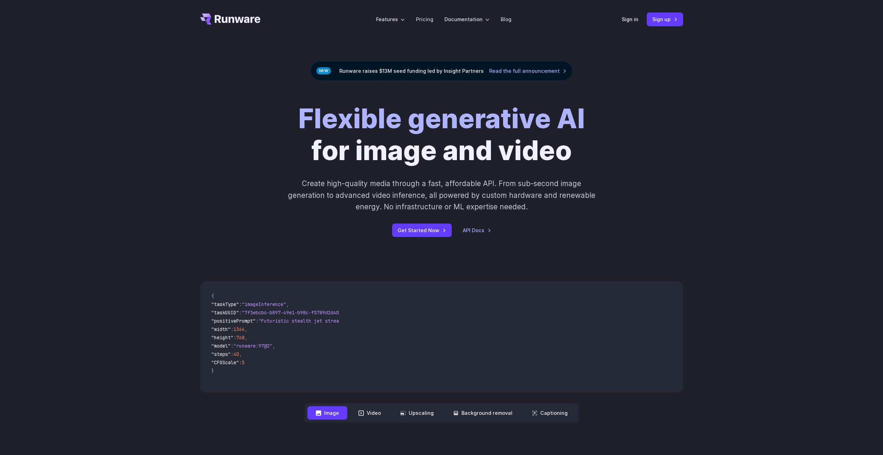 This screenshot has height=455, width=883. What do you see at coordinates (253, 346) in the screenshot?
I see `span: "runware:97@2"` at bounding box center [253, 346].